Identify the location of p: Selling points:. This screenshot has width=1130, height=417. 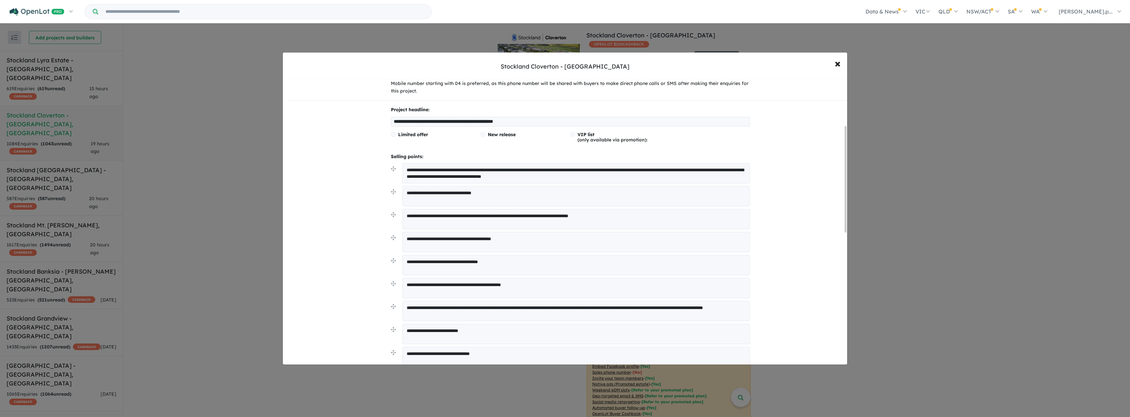
(570, 157).